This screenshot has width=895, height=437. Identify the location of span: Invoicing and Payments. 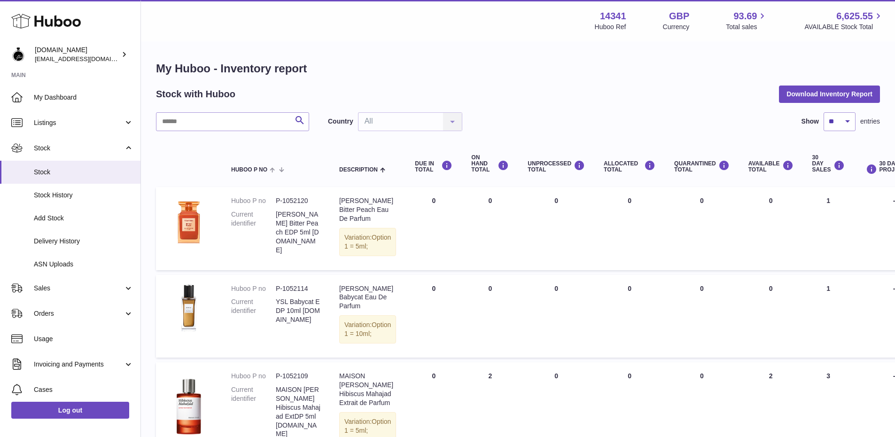
(78, 364).